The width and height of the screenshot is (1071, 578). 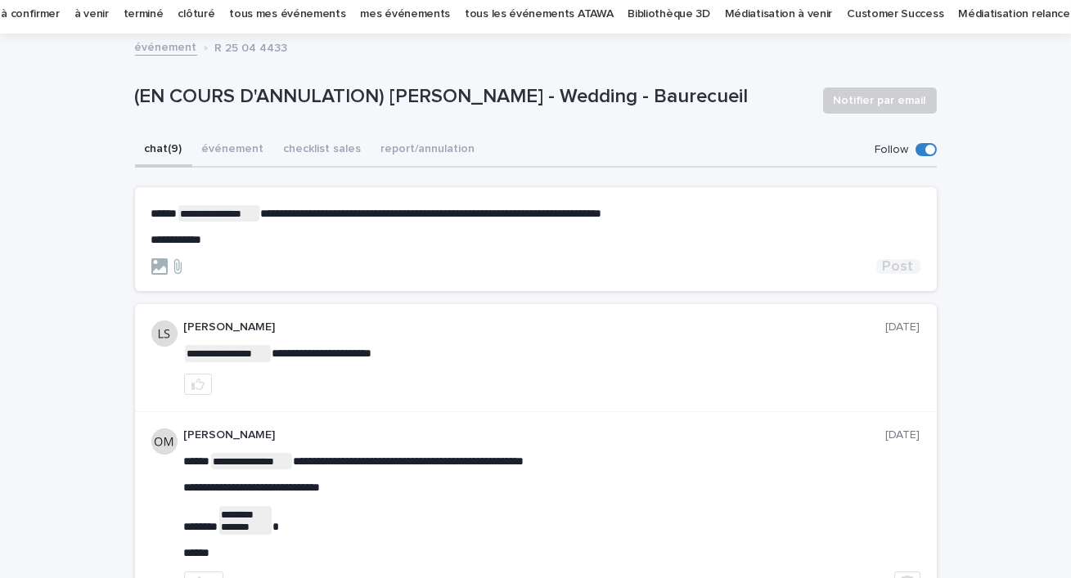 What do you see at coordinates (251, 47) in the screenshot?
I see `p: R 25 04 4433` at bounding box center [251, 47].